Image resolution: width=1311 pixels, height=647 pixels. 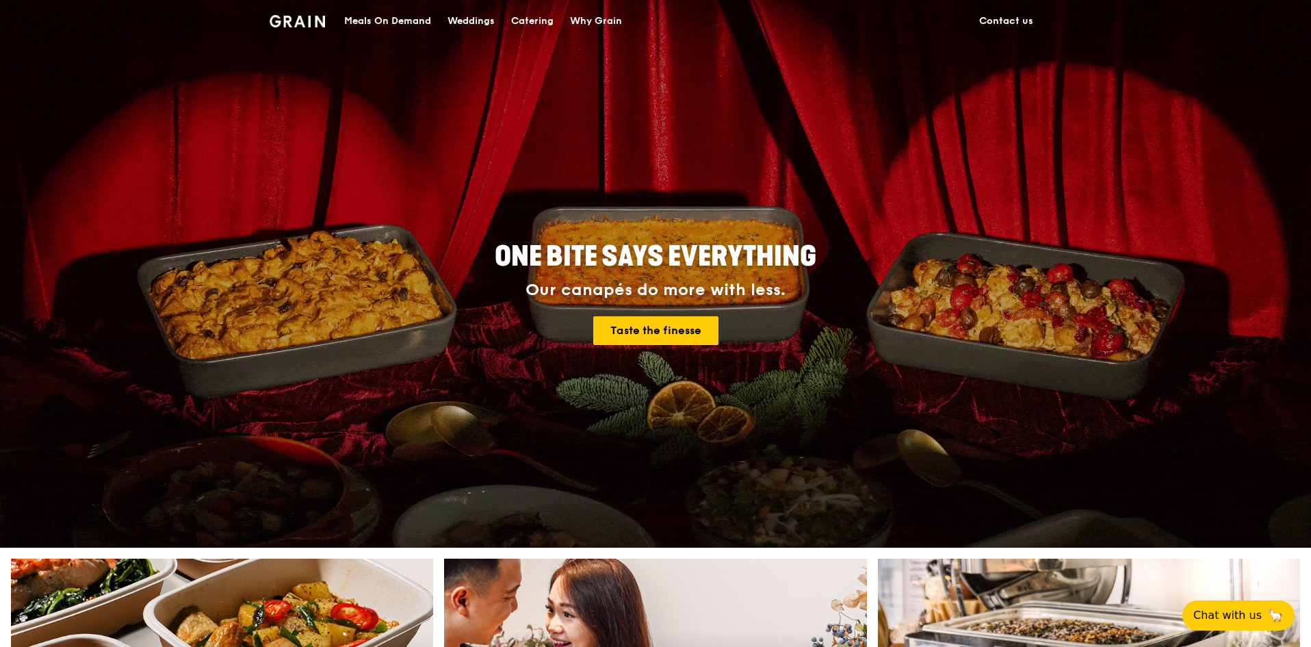 What do you see at coordinates (471, 21) in the screenshot?
I see `a: Weddings` at bounding box center [471, 21].